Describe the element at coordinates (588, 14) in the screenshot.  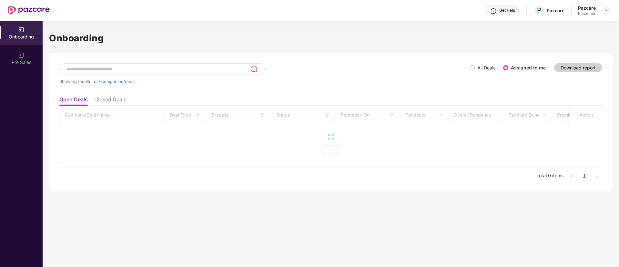
I see `div: Placement` at that location.